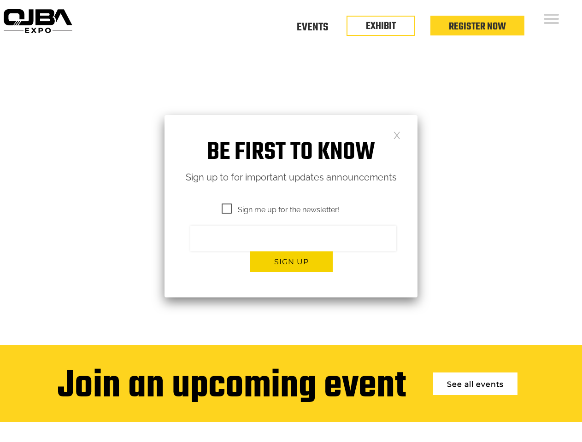 This screenshot has height=442, width=582. What do you see at coordinates (291, 177) in the screenshot?
I see `p: Sign up to for important updates announcements` at bounding box center [291, 177].